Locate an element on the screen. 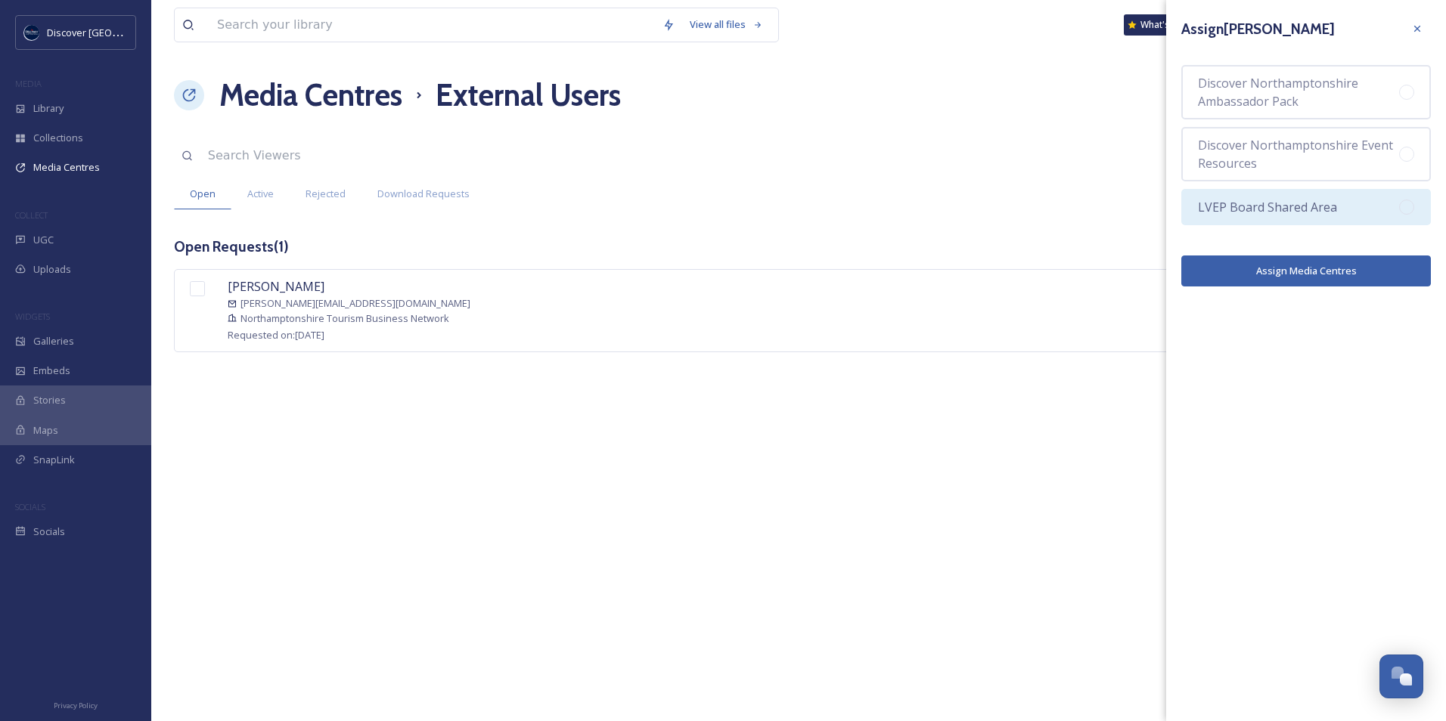  h1: External Users is located at coordinates (528, 95).